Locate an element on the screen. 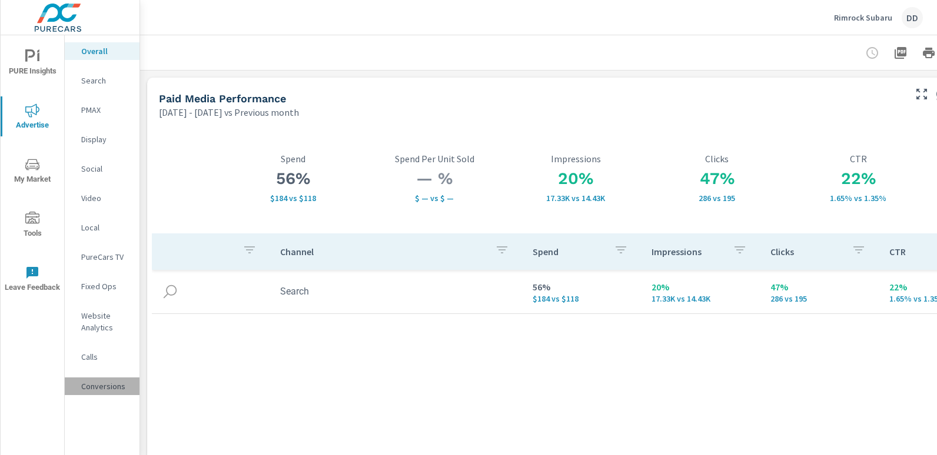  span: Advertise is located at coordinates (32, 118).